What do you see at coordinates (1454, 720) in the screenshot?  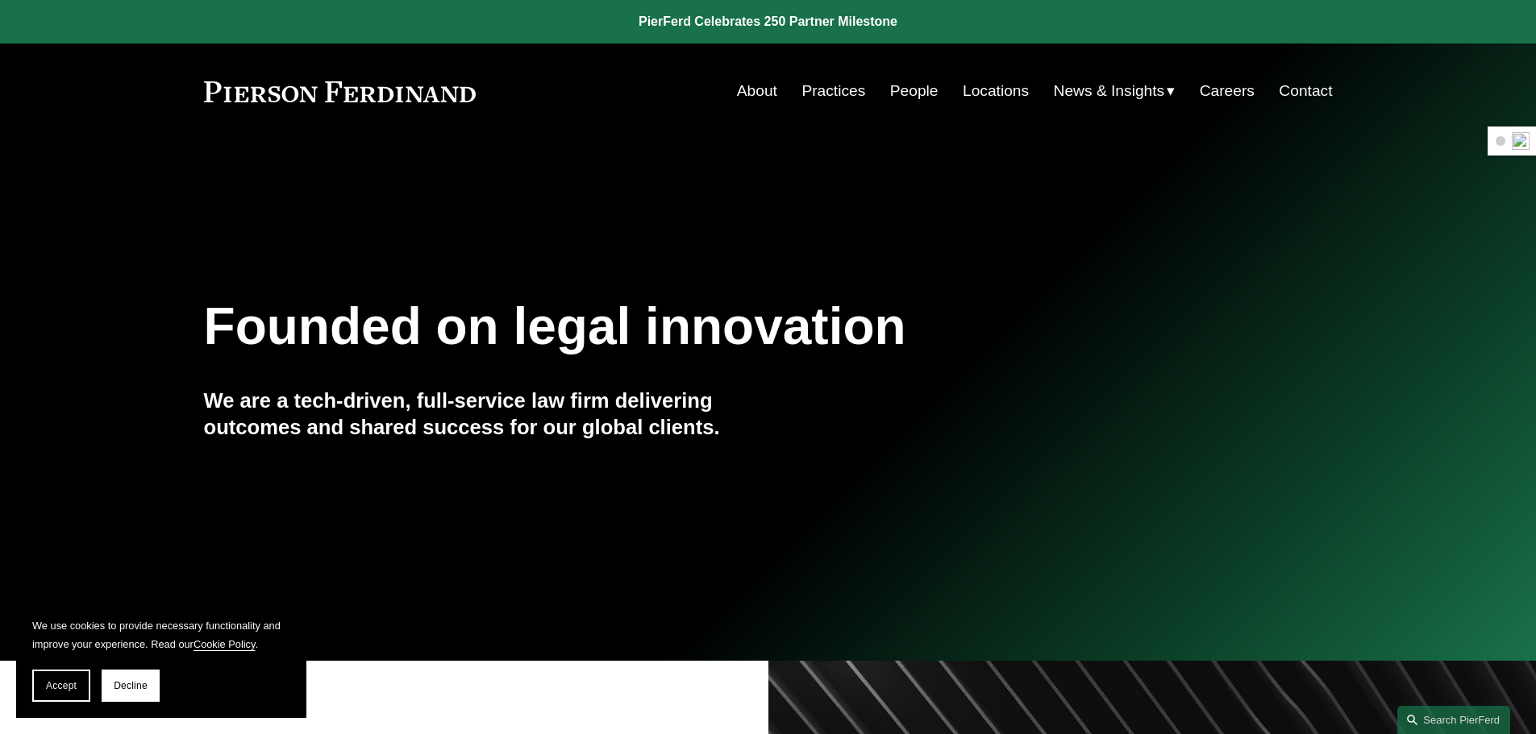 I see `a: Search this site` at bounding box center [1454, 720].